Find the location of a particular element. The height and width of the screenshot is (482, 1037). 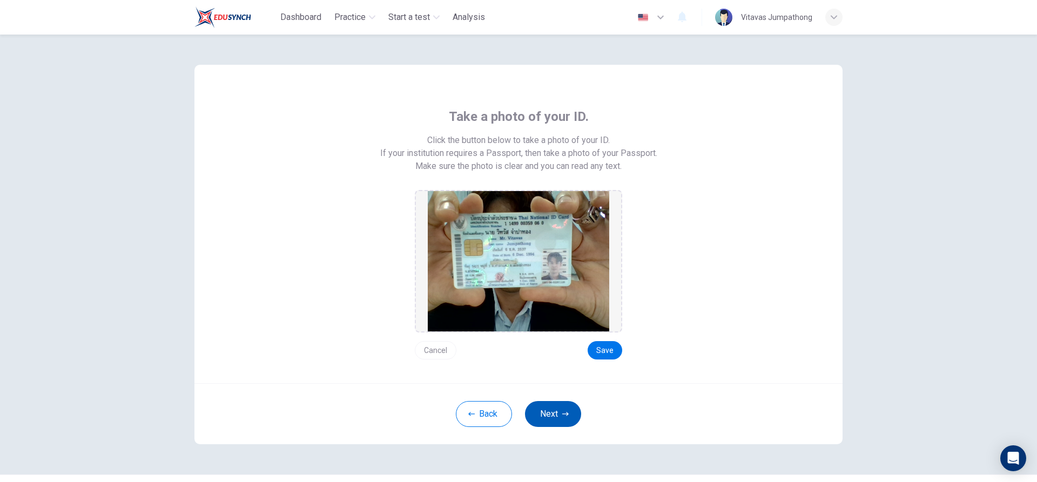

img: Train Test logo is located at coordinates (222, 17).